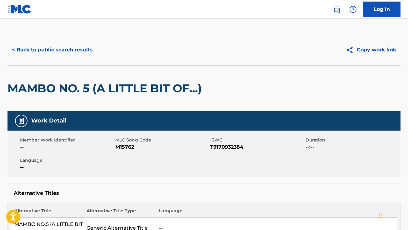  Describe the element at coordinates (257, 140) in the screenshot. I see `span: ISWC` at that location.